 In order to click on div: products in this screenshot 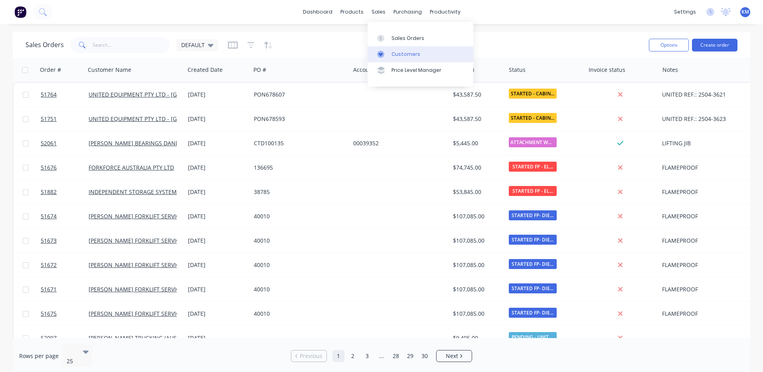, I will do `click(352, 12)`.